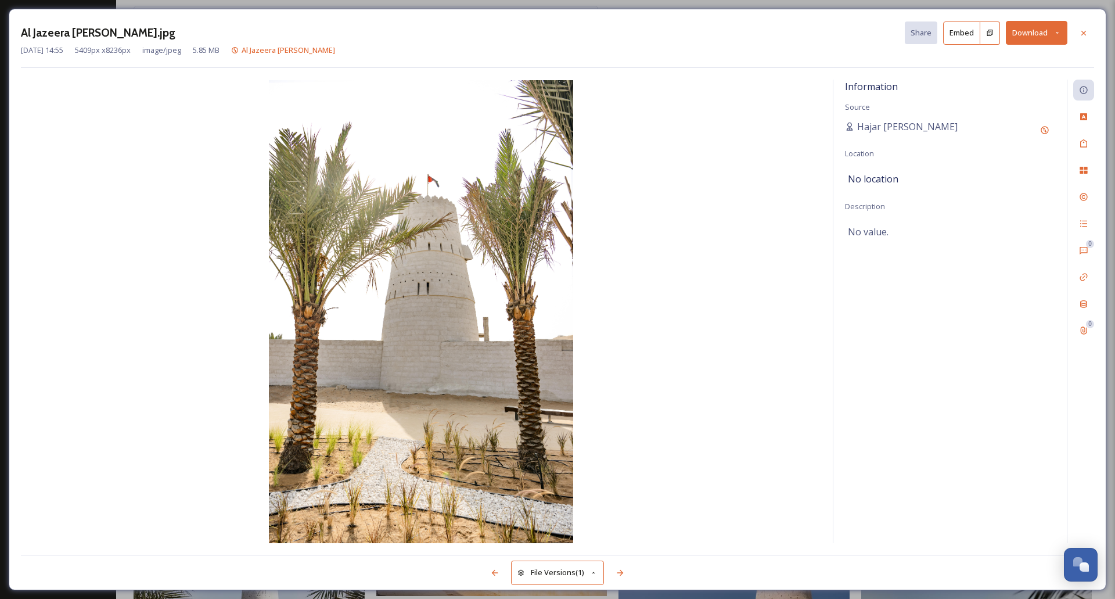  I want to click on span: Location, so click(860, 153).